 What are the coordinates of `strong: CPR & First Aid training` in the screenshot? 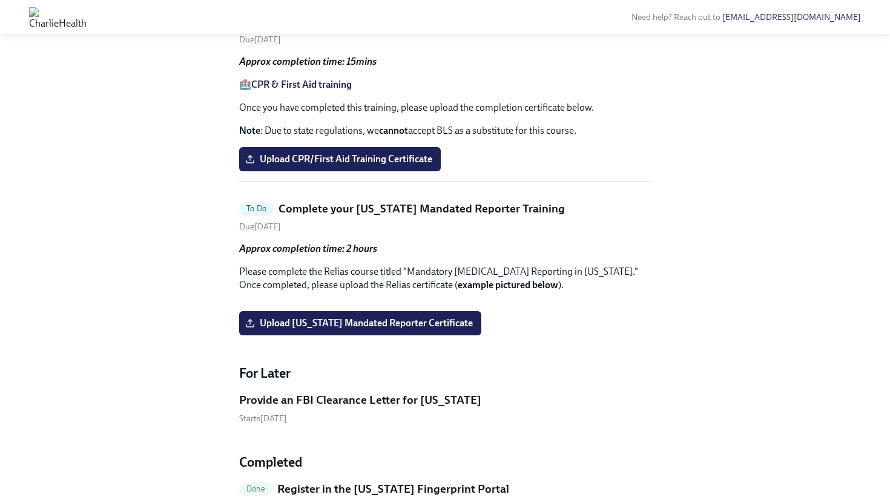 It's located at (302, 84).